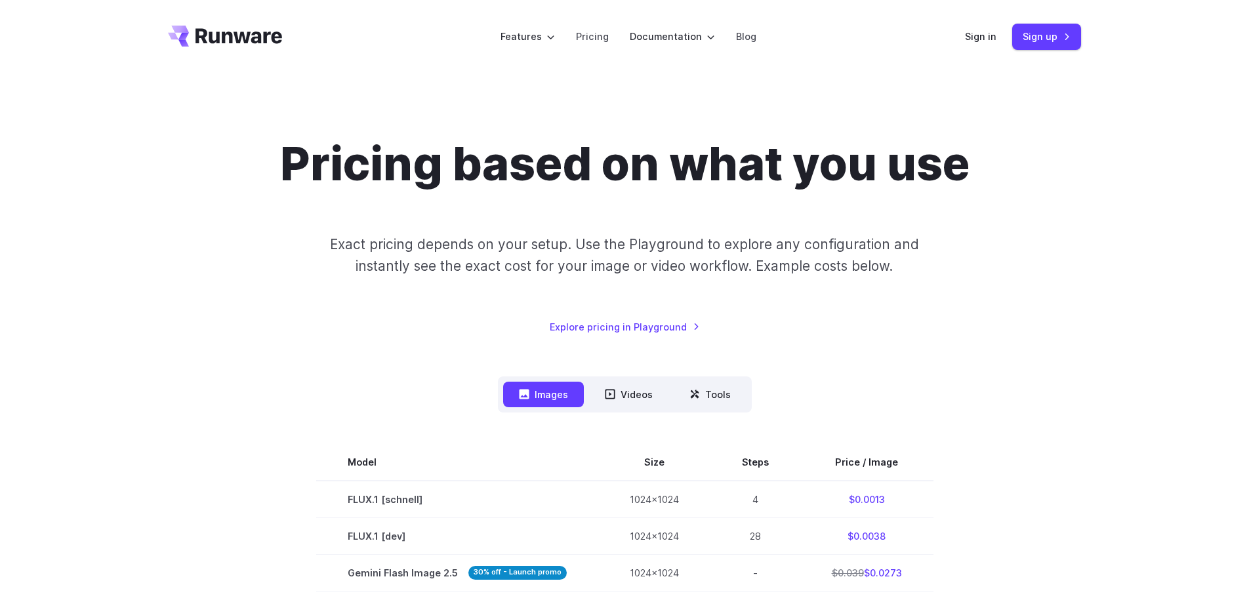  What do you see at coordinates (755, 499) in the screenshot?
I see `td: 4` at bounding box center [755, 499].